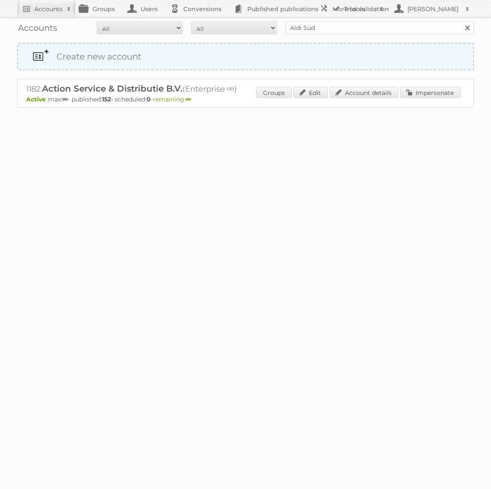 This screenshot has height=489, width=491. I want to click on h2: 1182: (Enterprise ∞), so click(176, 89).